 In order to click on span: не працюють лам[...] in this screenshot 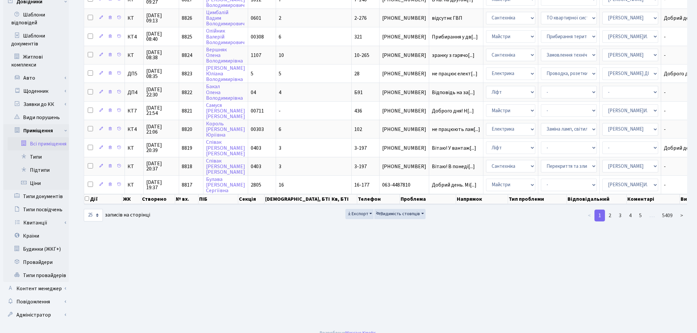, I will do `click(456, 129)`.